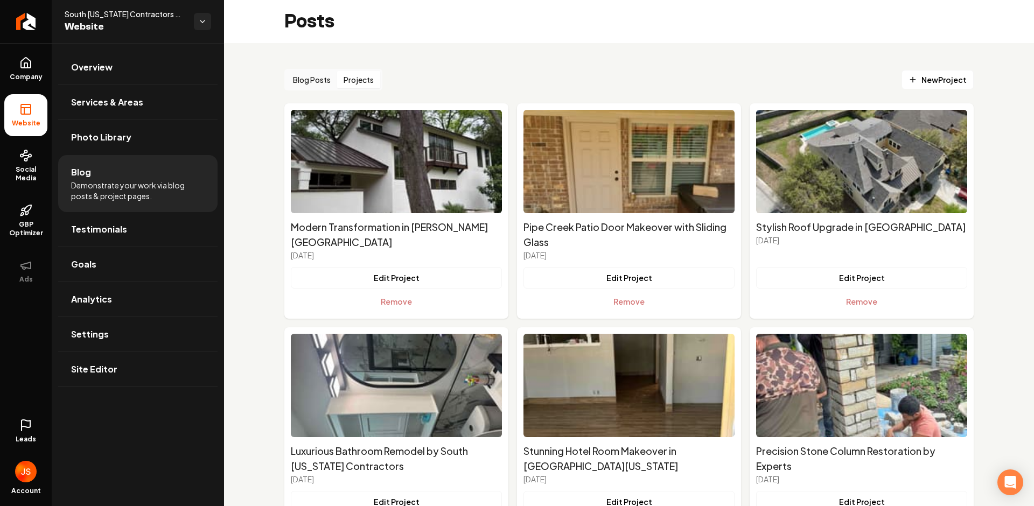 This screenshot has height=506, width=1034. I want to click on span: Services & Areas, so click(107, 102).